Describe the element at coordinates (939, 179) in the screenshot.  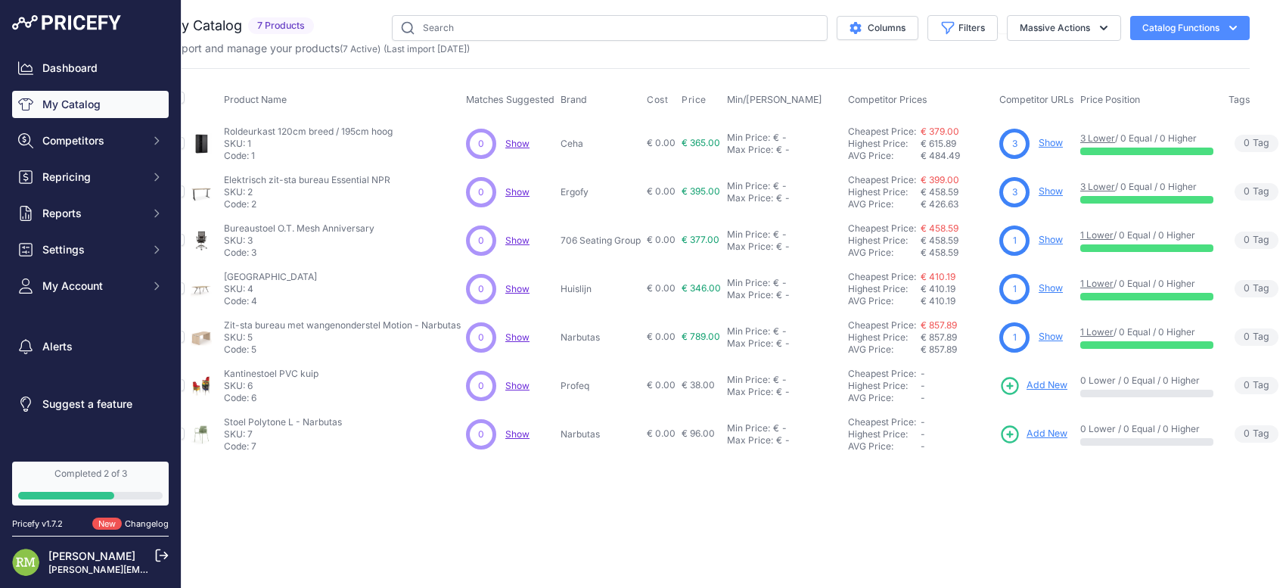
I see `a: € 399.00` at that location.